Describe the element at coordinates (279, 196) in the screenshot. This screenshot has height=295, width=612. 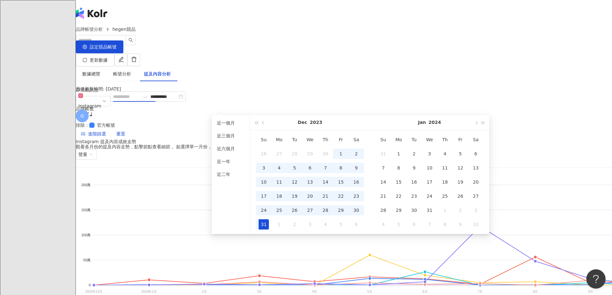
I see `td: 2023-12-18` at that location.